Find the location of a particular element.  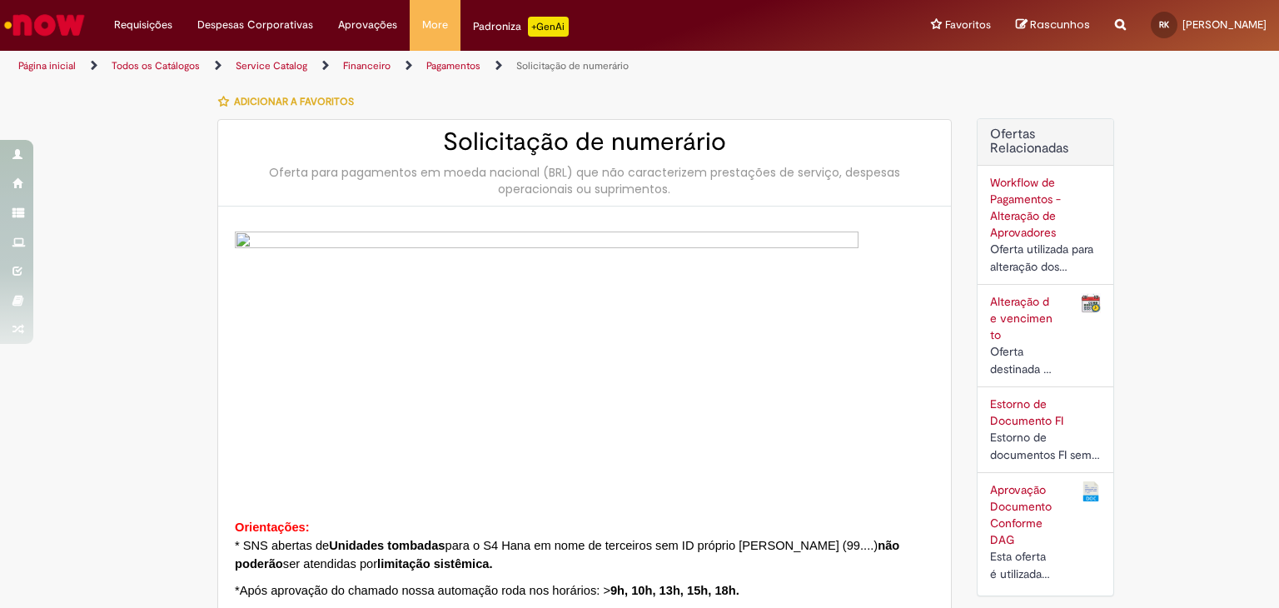

span: Requisições is located at coordinates (143, 25).